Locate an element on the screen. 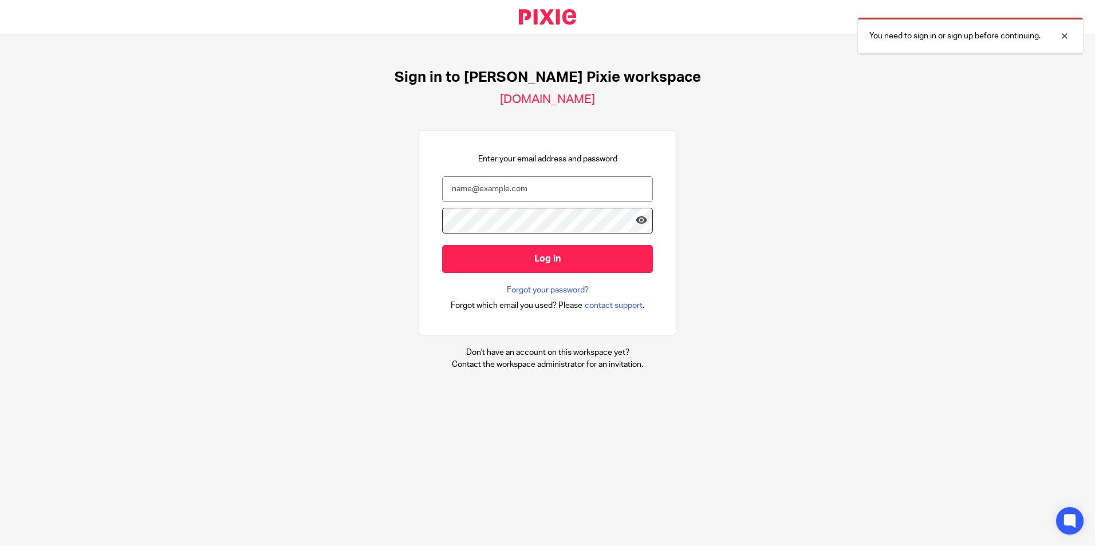 Image resolution: width=1095 pixels, height=546 pixels. p: Contact the workspace administrator for an invitation. is located at coordinates (547, 365).